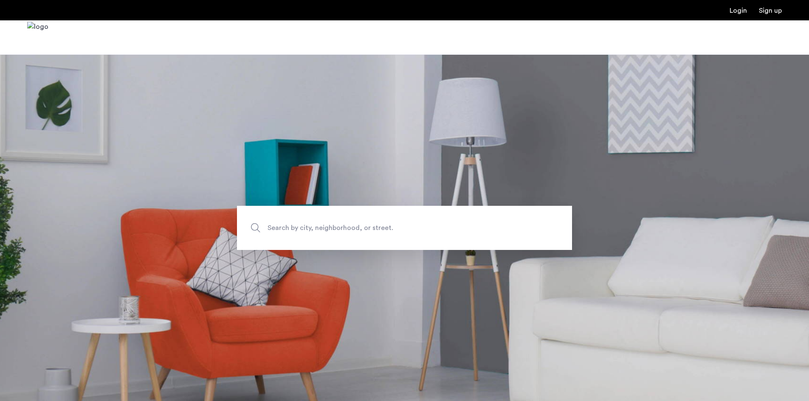 The width and height of the screenshot is (809, 401). Describe the element at coordinates (404, 228) in the screenshot. I see `input: Apartment Search` at that location.